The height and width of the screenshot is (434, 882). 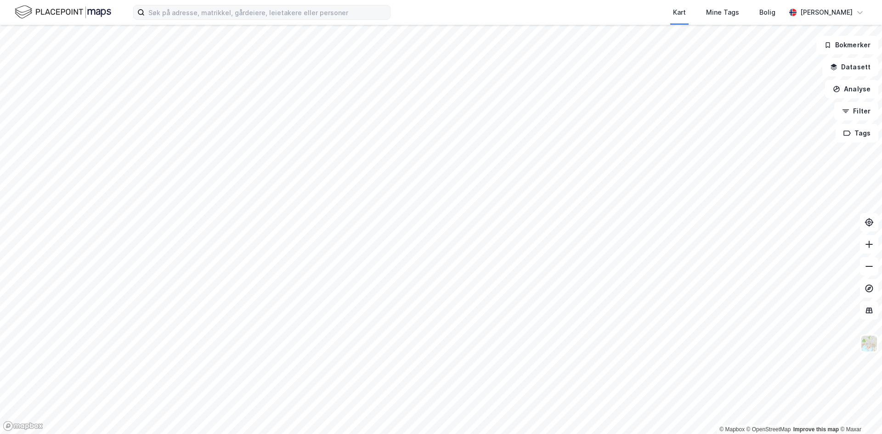 I want to click on input: Søk på adresse, matrikkel, gårdeiere, leietakere eller personer, so click(x=267, y=12).